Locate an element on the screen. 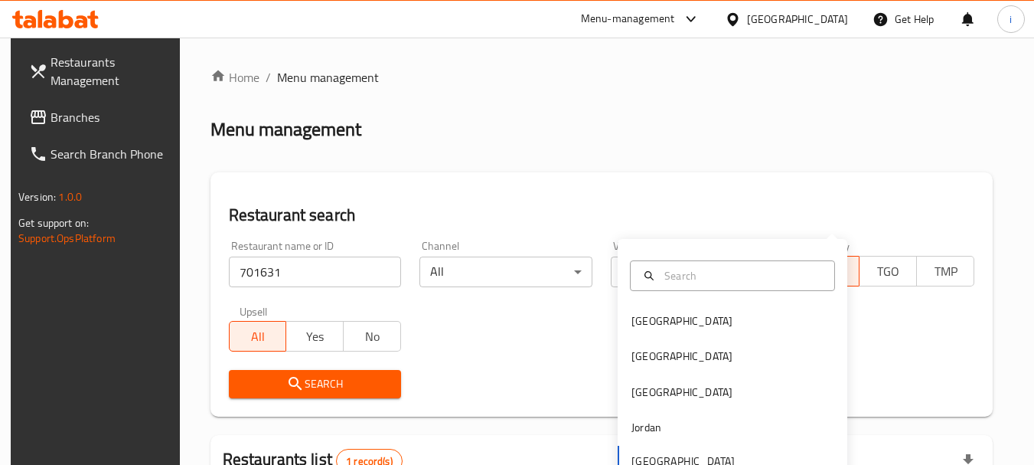 The image size is (1034, 465). nav: breadcrumb is located at coordinates (602, 77).